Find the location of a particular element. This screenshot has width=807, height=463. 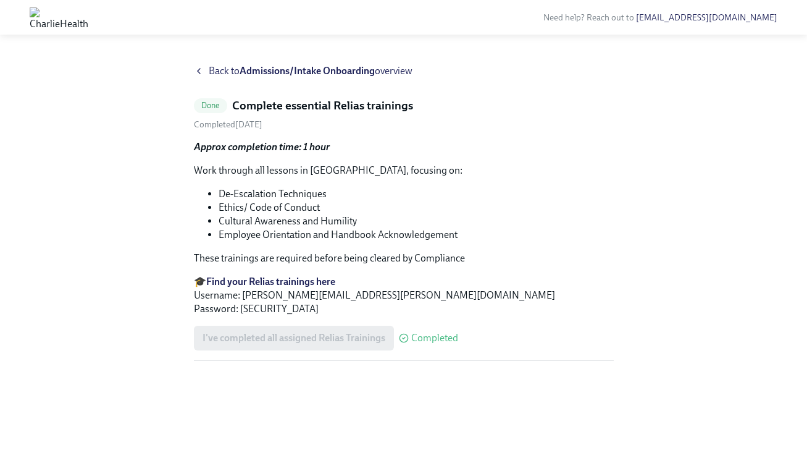

span: Need help? Reach out to is located at coordinates (660, 17).